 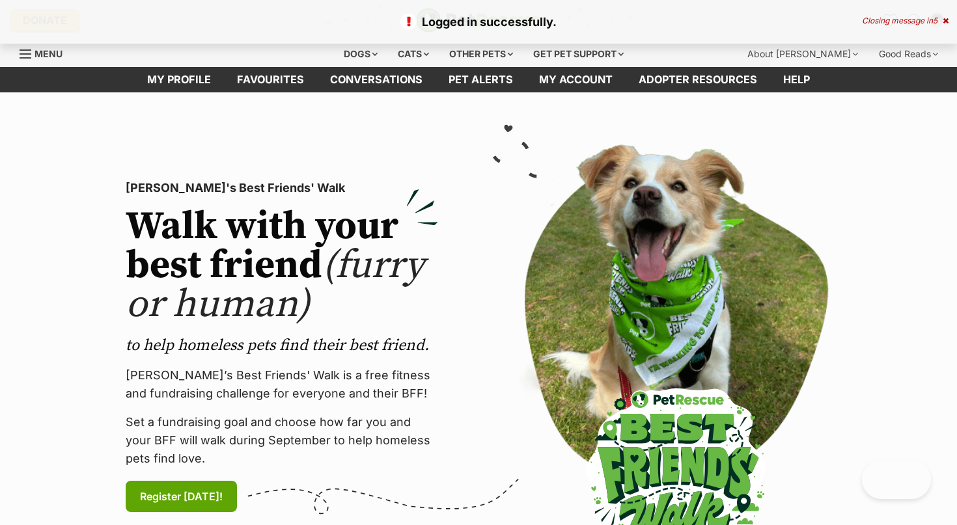 What do you see at coordinates (576, 79) in the screenshot?
I see `a: My account` at bounding box center [576, 79].